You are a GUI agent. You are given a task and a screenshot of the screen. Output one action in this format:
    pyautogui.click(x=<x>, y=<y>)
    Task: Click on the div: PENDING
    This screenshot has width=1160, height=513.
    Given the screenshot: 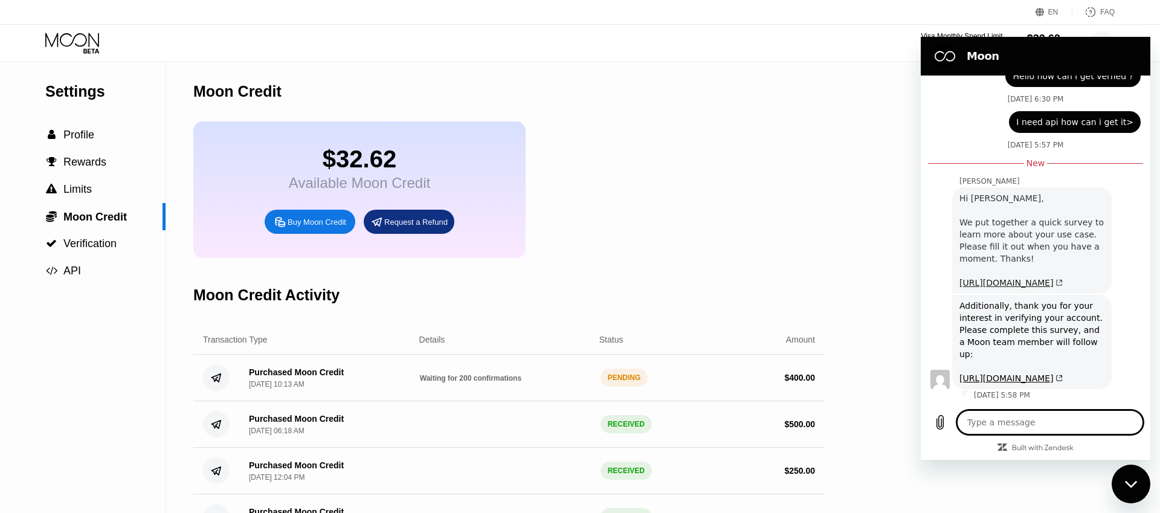 What is the action you would take?
    pyautogui.click(x=624, y=378)
    